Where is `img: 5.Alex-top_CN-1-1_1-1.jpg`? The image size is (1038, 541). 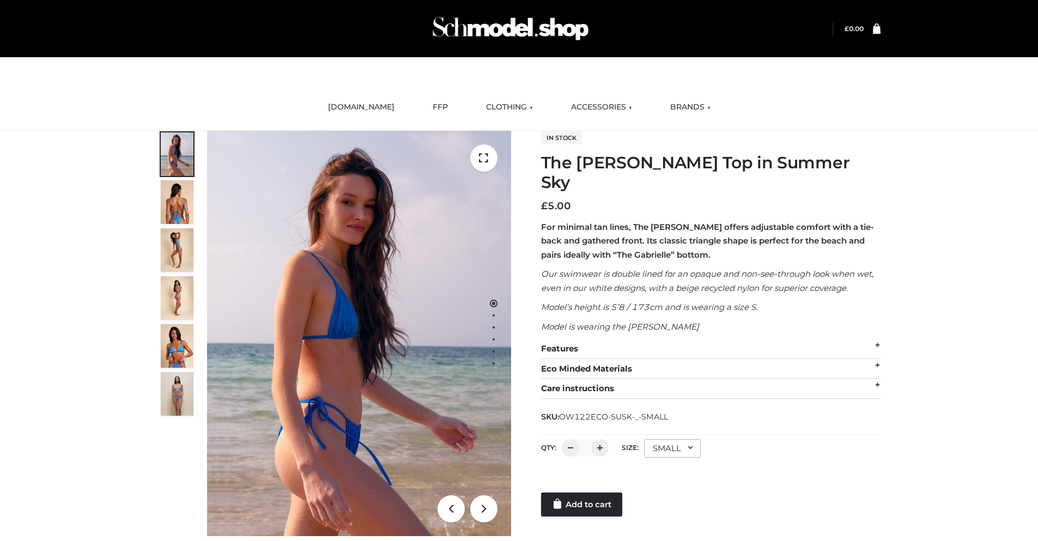
img: 5.Alex-top_CN-1-1_1-1.jpg is located at coordinates (177, 202).